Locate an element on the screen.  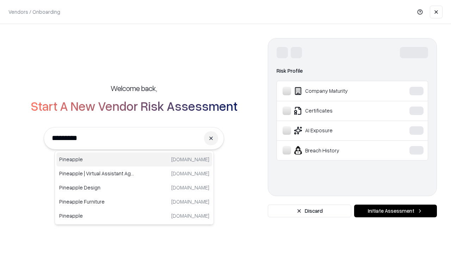
p: Vendors / Onboarding is located at coordinates (34, 12).